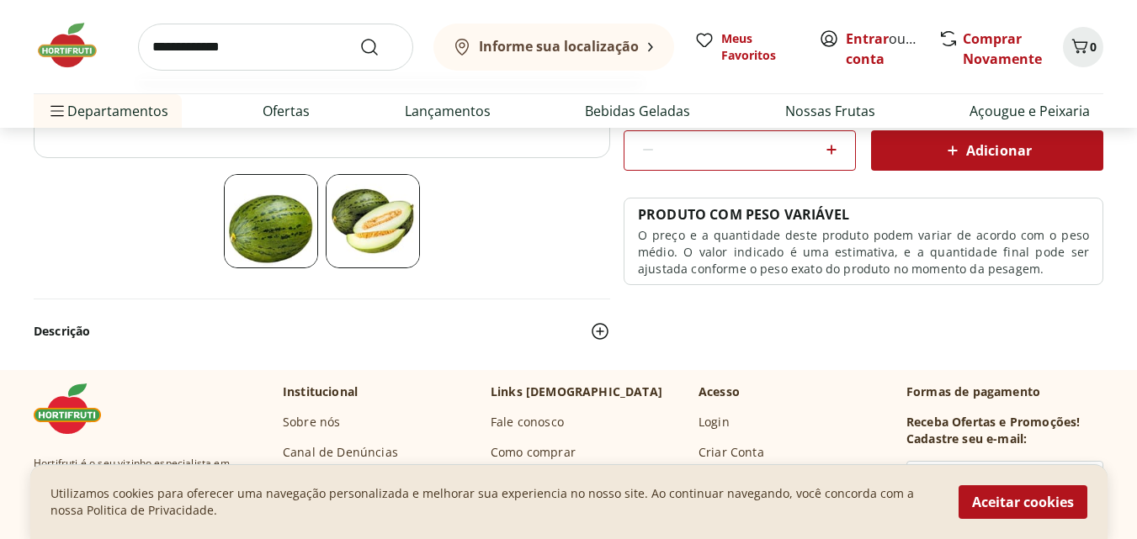 Image resolution: width=1137 pixels, height=539 pixels. I want to click on span: Meus Favoritos, so click(760, 47).